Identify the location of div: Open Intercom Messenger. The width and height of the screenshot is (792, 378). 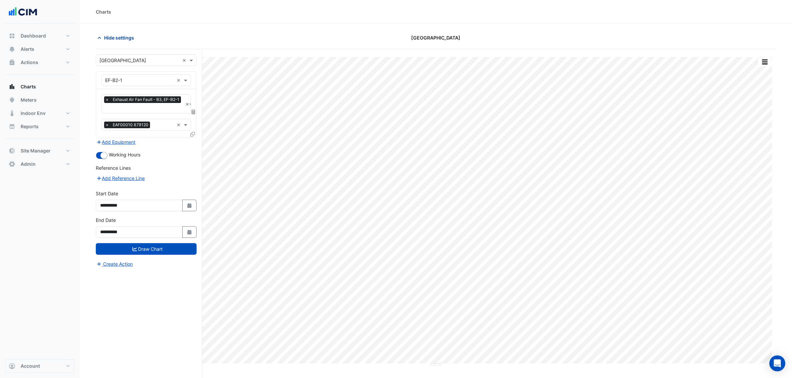
(777, 364).